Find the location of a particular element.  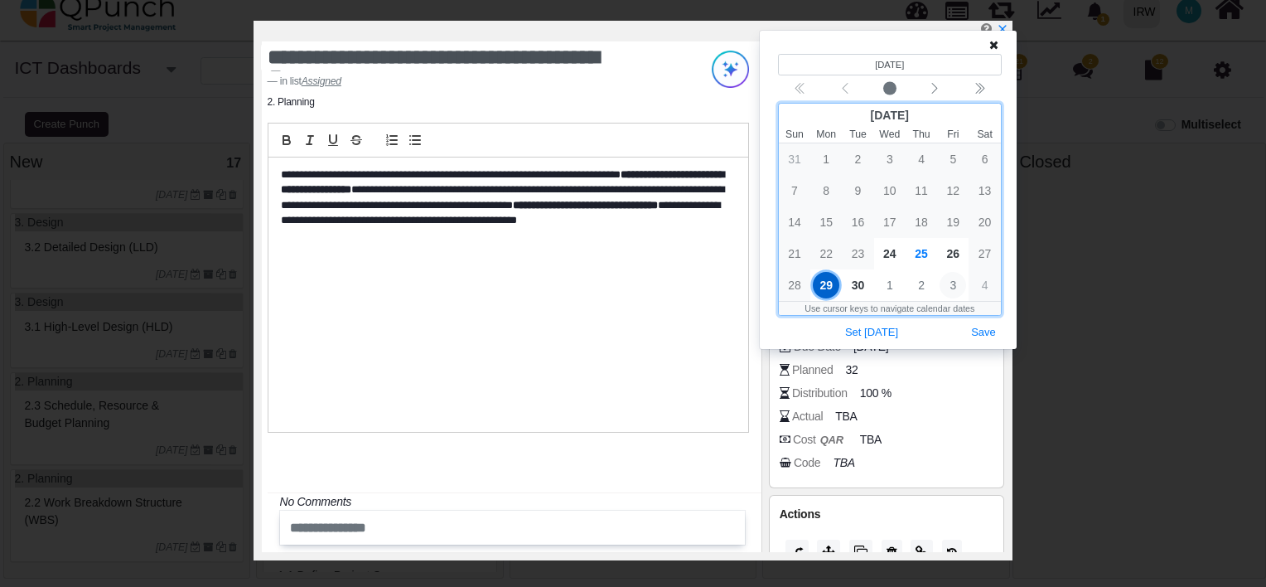

button: Save is located at coordinates (984, 332).